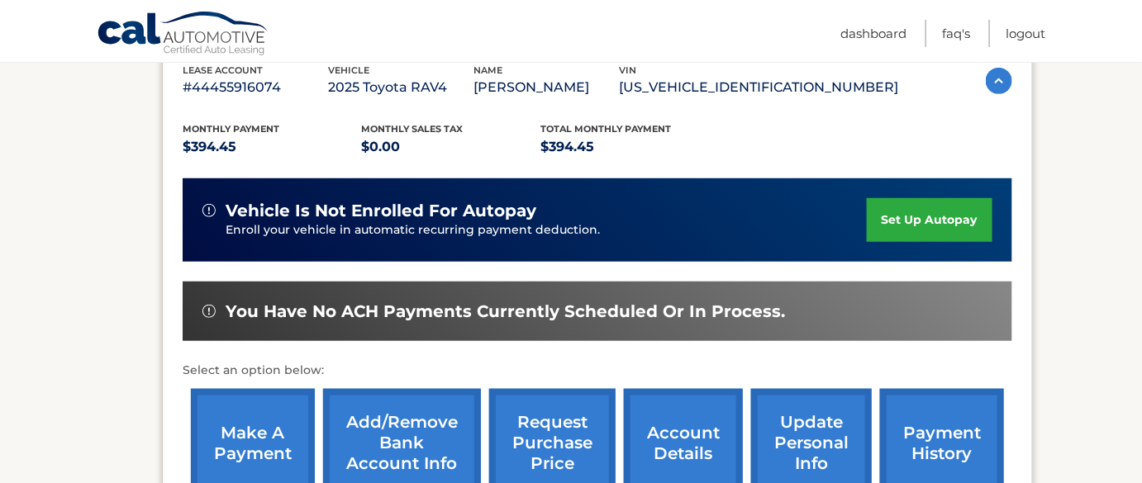 The width and height of the screenshot is (1142, 483). I want to click on span: vehicle is not enrolled for autopay, so click(381, 211).